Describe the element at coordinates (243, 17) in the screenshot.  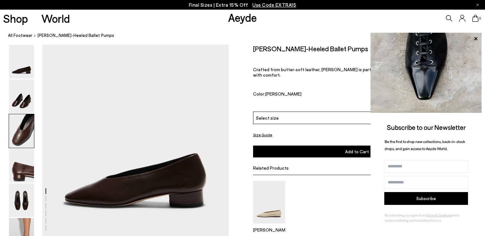
I see `a: Aeyde` at that location.